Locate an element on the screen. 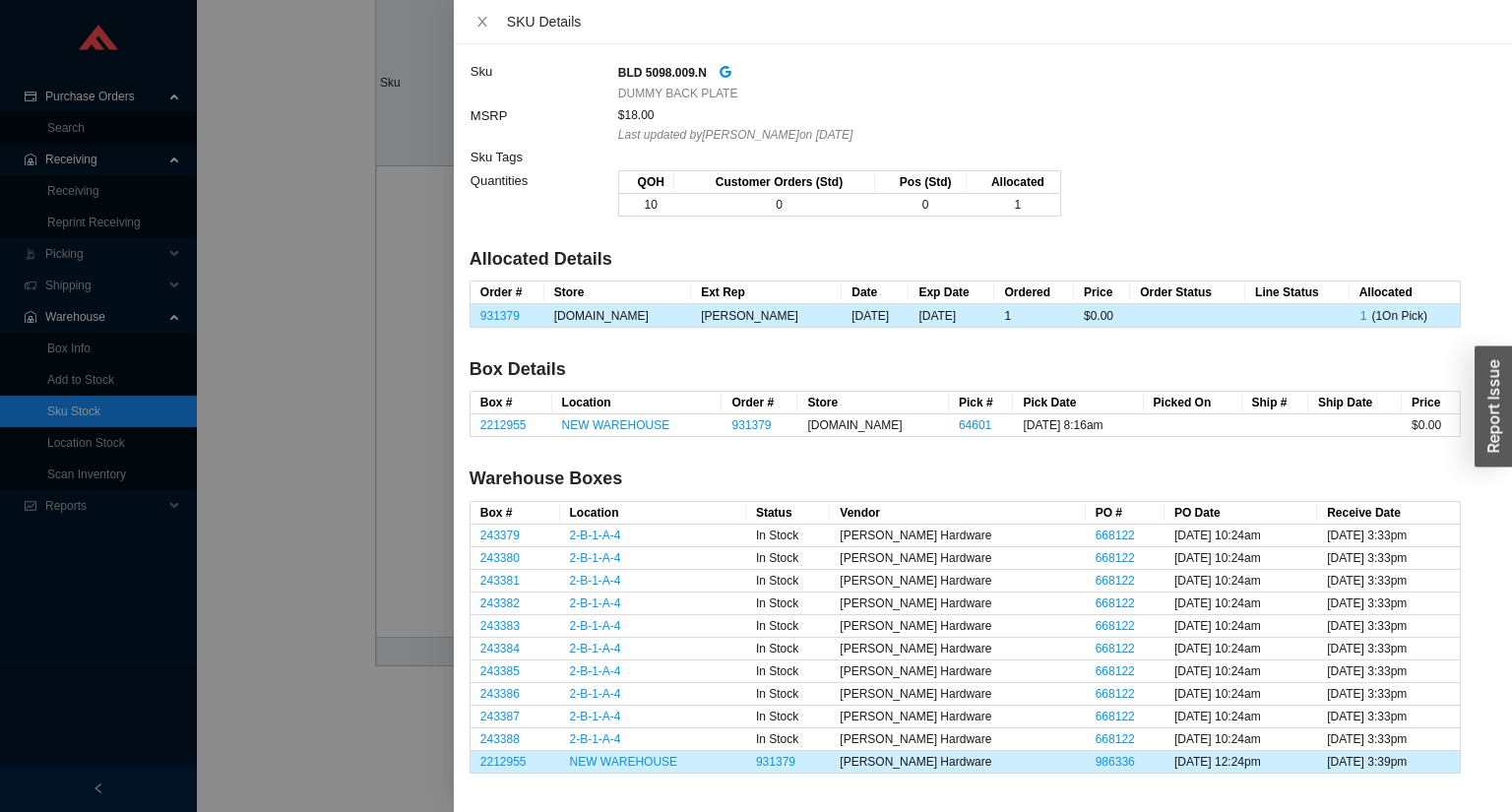 The height and width of the screenshot is (812, 1512). button: 1 is located at coordinates (1363, 310).